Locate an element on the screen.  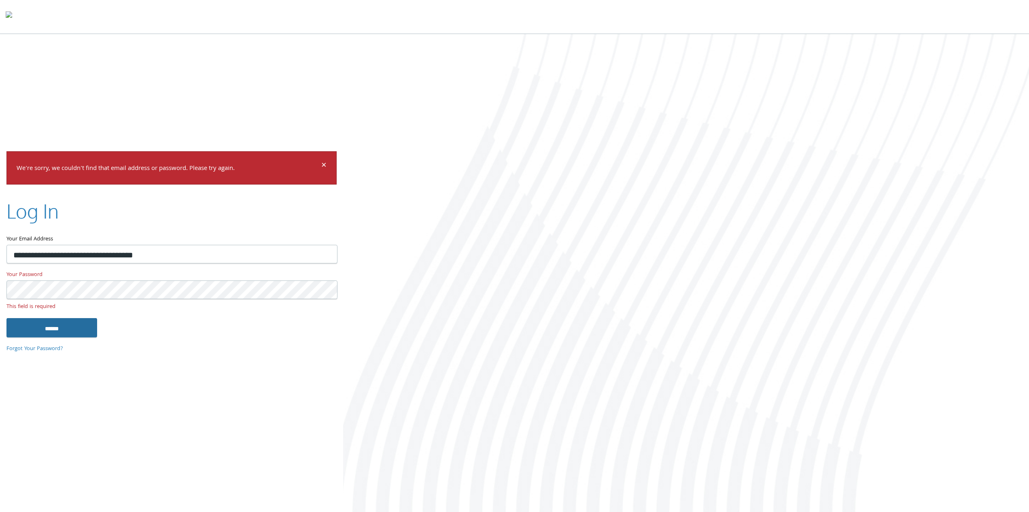
img: todyl-logo-dark.svg is located at coordinates (9, 17).